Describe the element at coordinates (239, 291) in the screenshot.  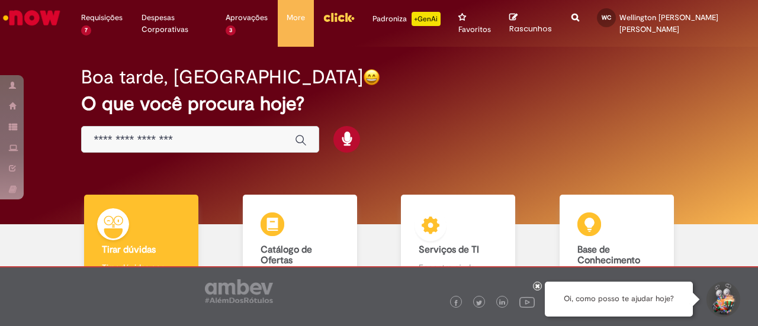
I see `img: logo_footer_ambev_rotulo_gray.png` at that location.